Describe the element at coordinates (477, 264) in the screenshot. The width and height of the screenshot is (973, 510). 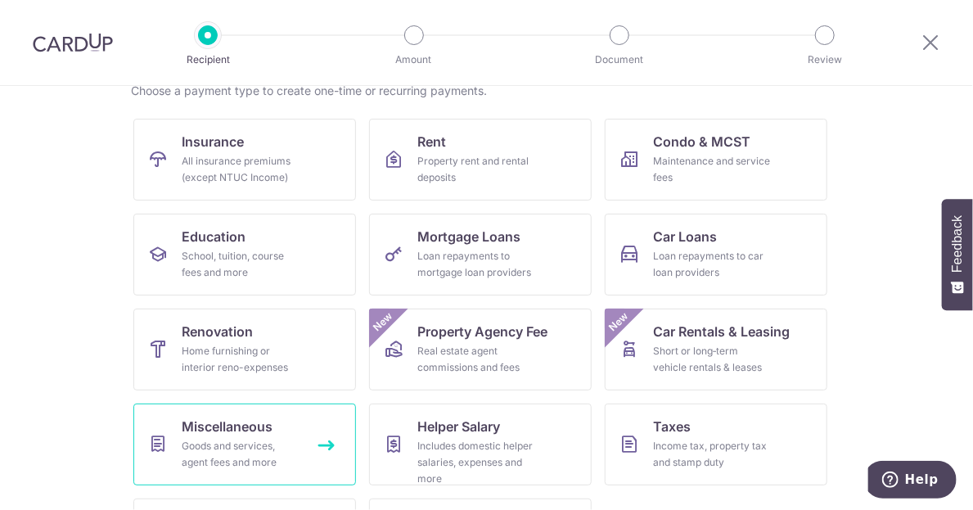
I see `div: Loan repayments to mortgage loan providers` at that location.